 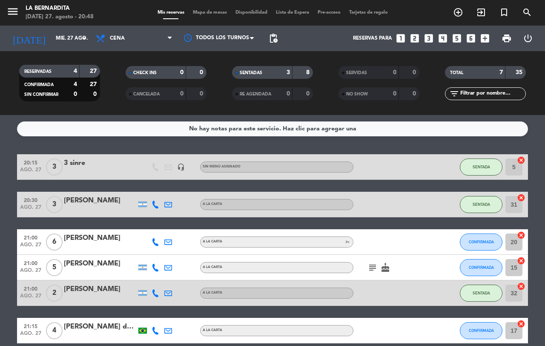 I want to click on strong: 35, so click(x=520, y=72).